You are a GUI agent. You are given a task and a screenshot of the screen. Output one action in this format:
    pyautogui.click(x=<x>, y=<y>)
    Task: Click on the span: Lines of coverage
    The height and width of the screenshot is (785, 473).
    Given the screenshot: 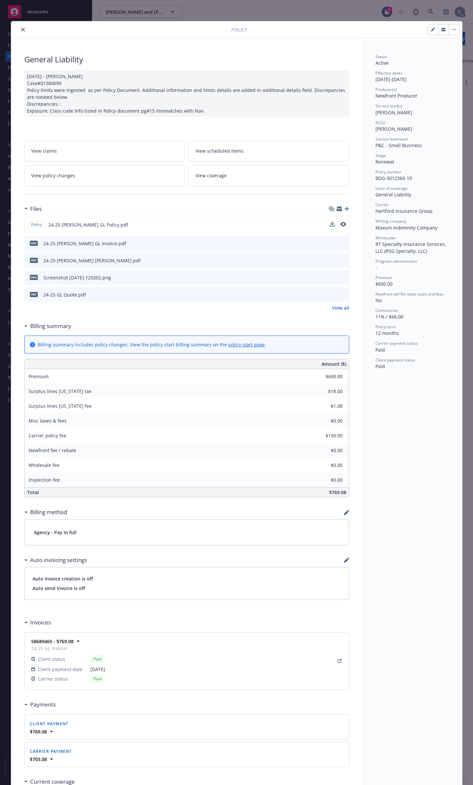 What is the action you would take?
    pyautogui.click(x=391, y=188)
    